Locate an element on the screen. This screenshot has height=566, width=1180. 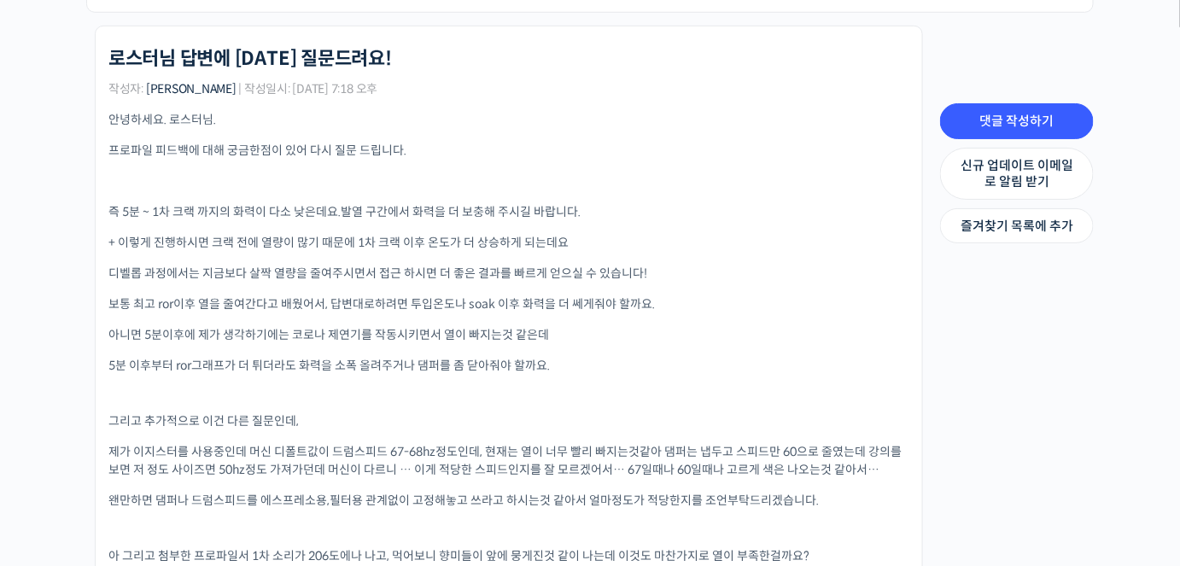
span: 대화 is located at coordinates (167, 458).